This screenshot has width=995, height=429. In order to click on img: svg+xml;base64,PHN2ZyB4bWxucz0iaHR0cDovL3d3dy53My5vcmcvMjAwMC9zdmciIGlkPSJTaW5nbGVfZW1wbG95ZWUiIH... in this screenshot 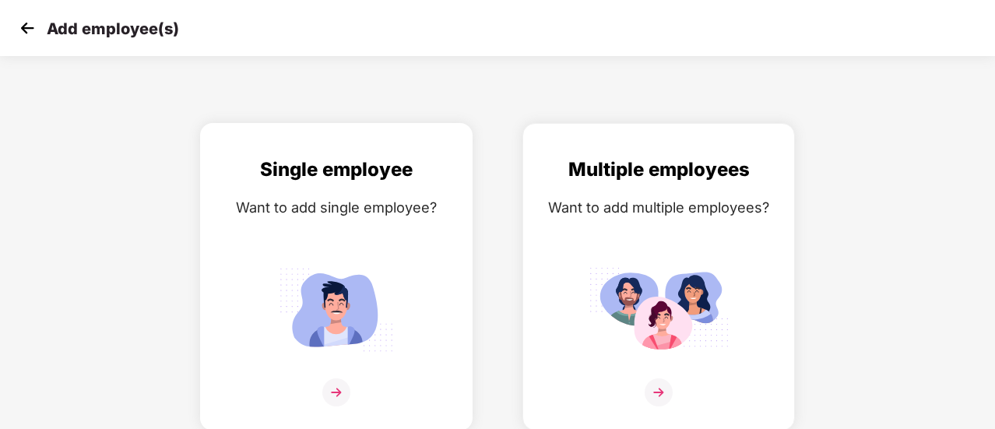, I will do `click(336, 309)`.